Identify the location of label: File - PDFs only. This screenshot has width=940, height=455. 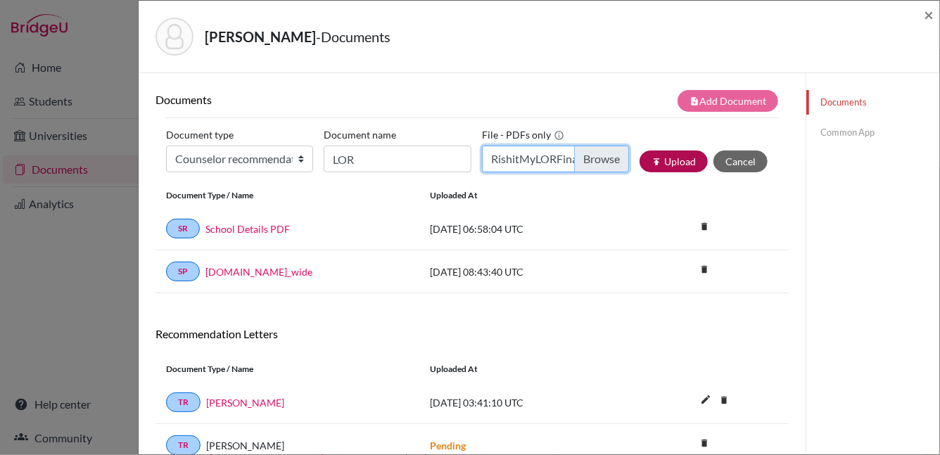
(523, 134).